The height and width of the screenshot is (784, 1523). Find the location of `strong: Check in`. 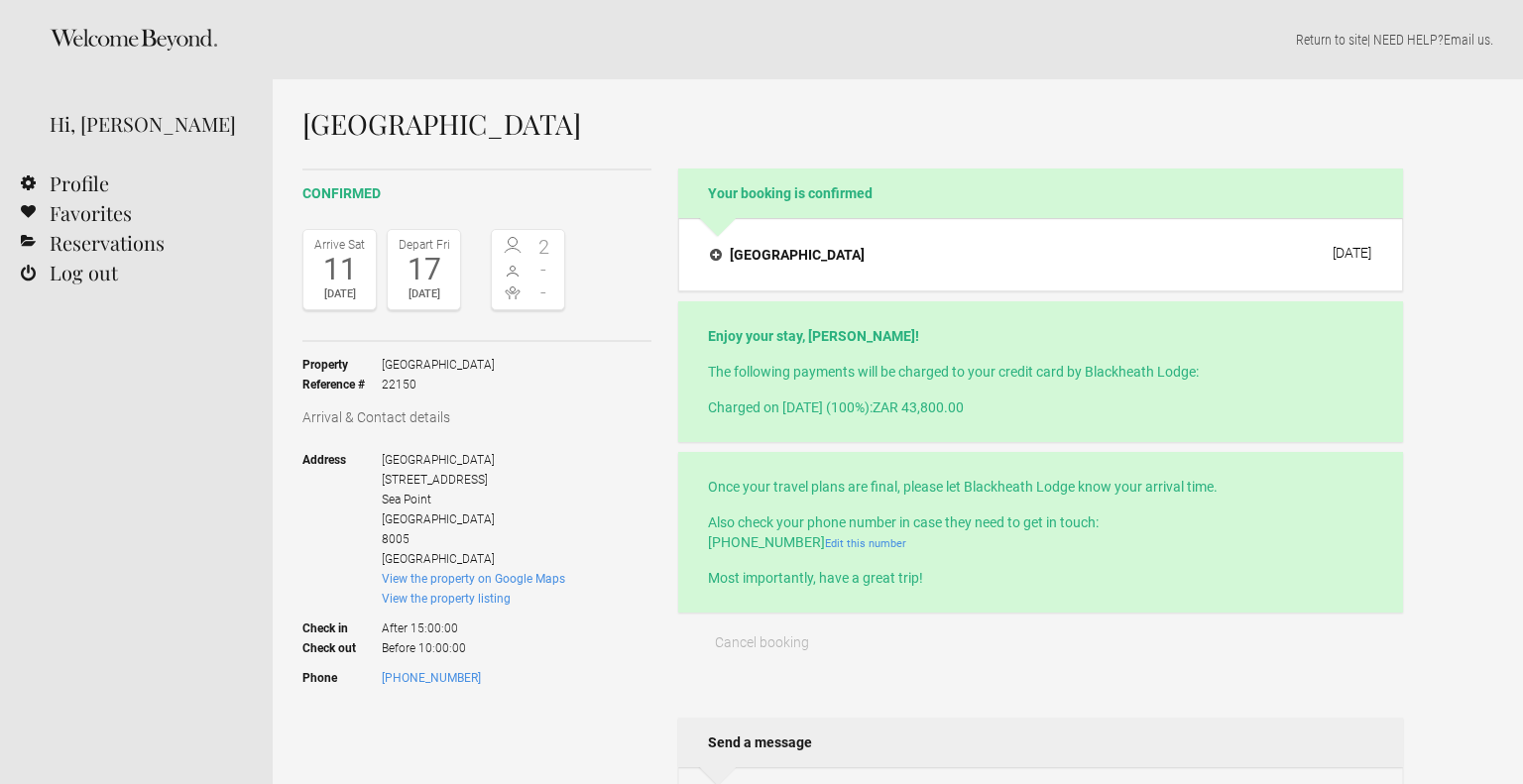

strong: Check in is located at coordinates (342, 623).